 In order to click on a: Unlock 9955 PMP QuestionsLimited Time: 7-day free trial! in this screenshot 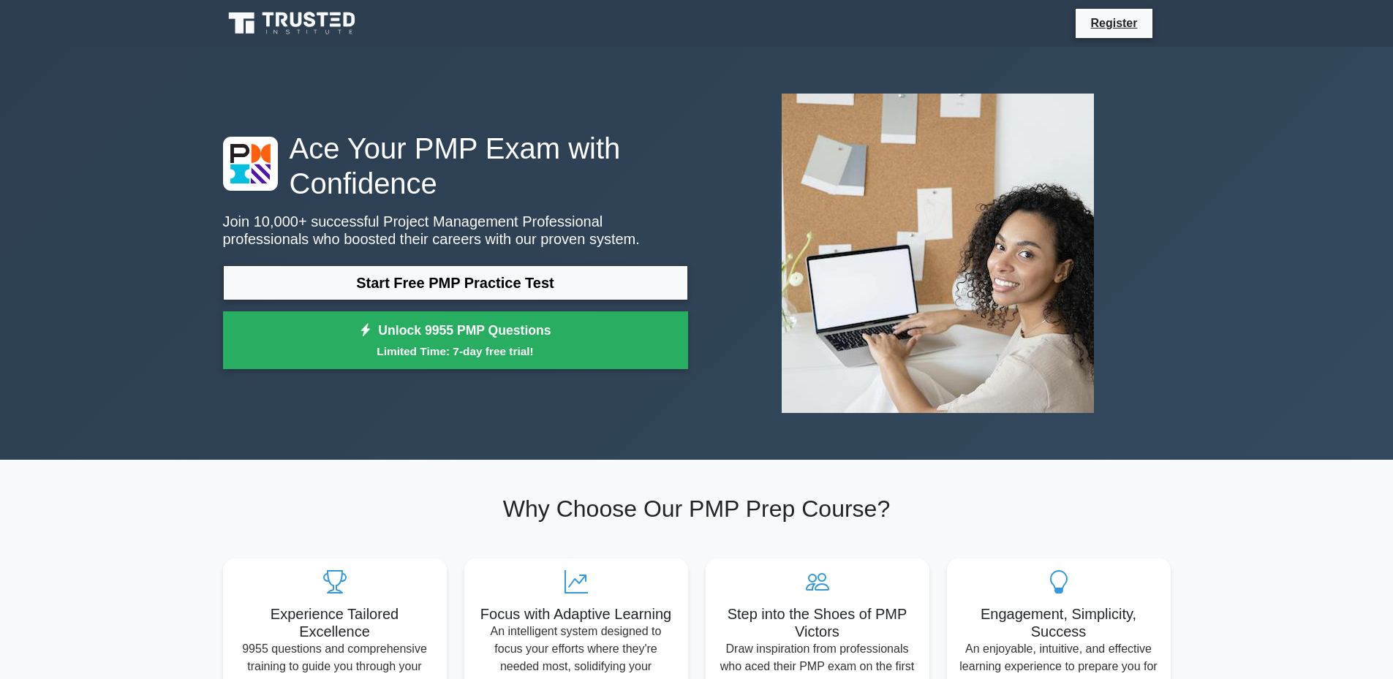, I will do `click(456, 341)`.